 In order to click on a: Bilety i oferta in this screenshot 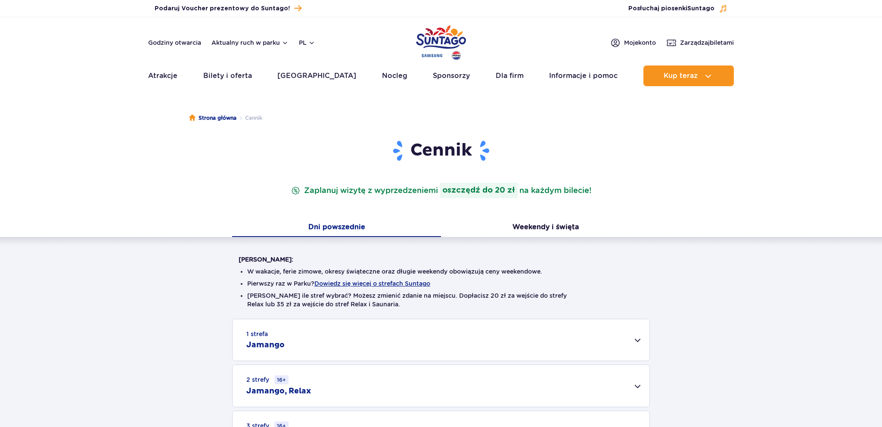, I will do `click(227, 76)`.